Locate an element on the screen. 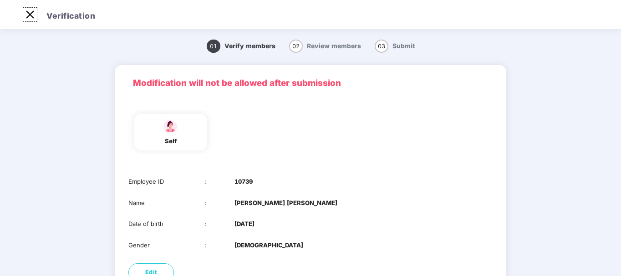  span: Submit is located at coordinates (403, 46).